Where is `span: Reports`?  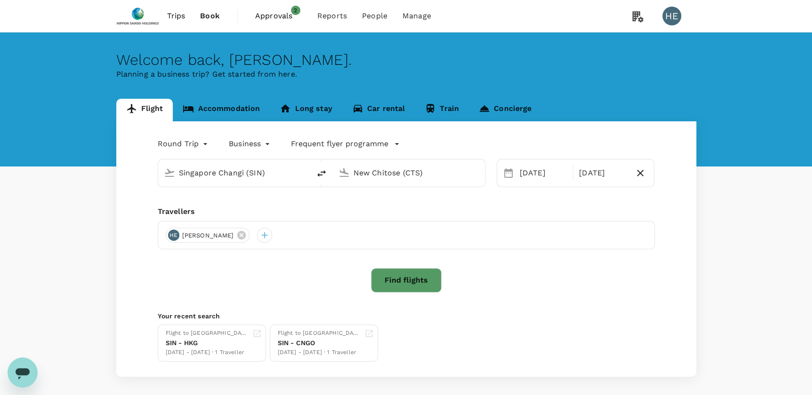
span: Reports is located at coordinates (332, 16).